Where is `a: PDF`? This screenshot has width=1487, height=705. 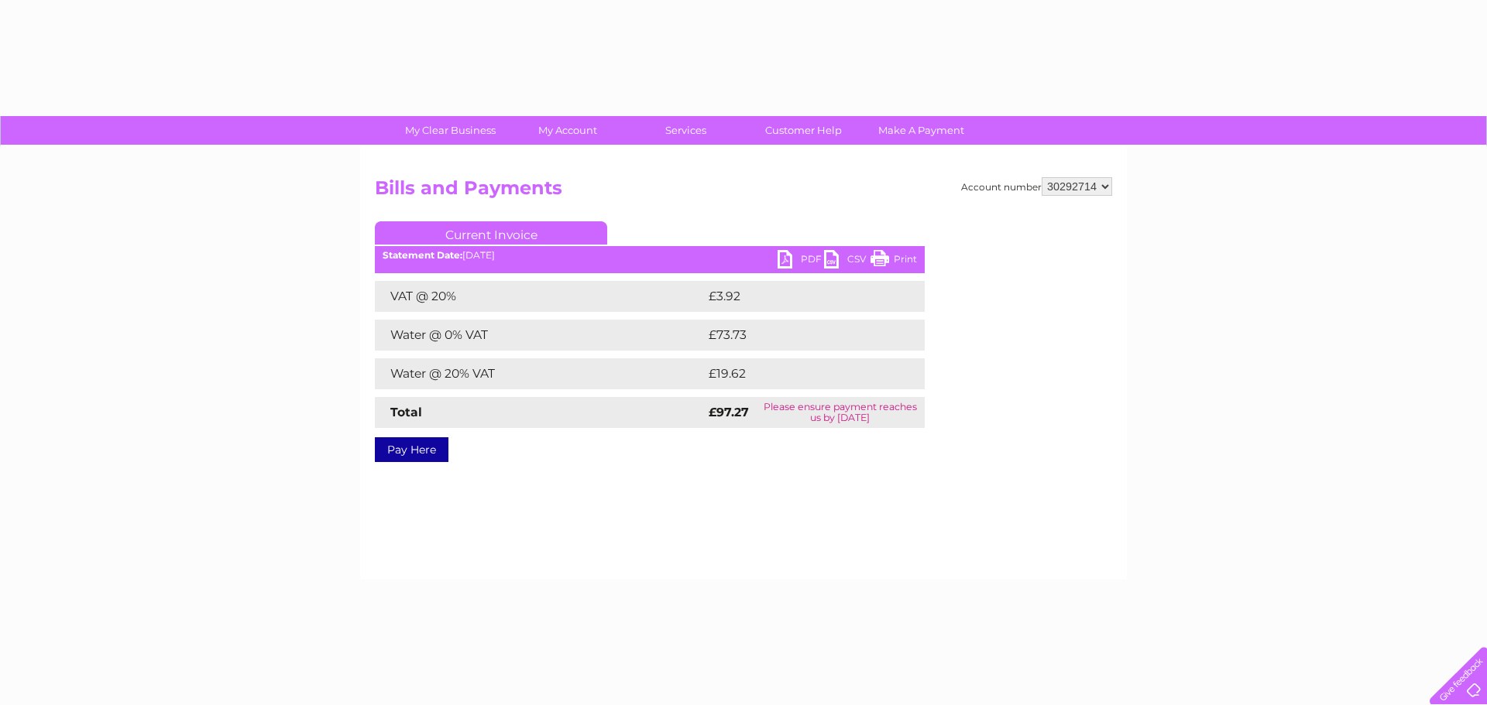
a: PDF is located at coordinates (801, 261).